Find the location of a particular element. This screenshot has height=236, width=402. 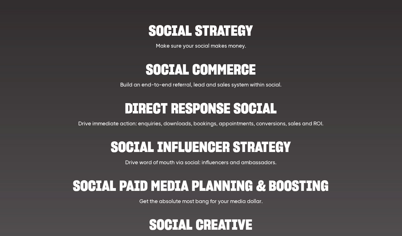

h2: Social influencer strategy is located at coordinates (201, 143).